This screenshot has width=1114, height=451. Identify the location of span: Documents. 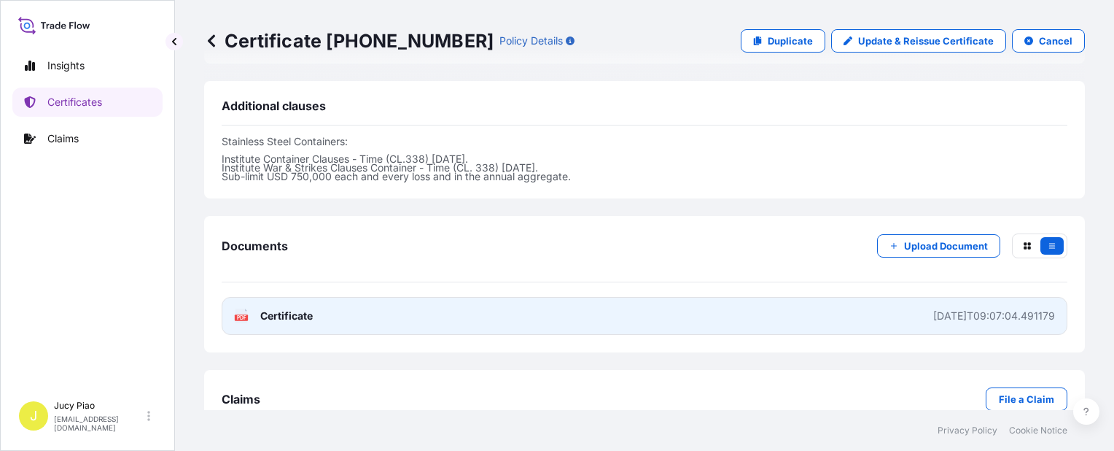
(254, 246).